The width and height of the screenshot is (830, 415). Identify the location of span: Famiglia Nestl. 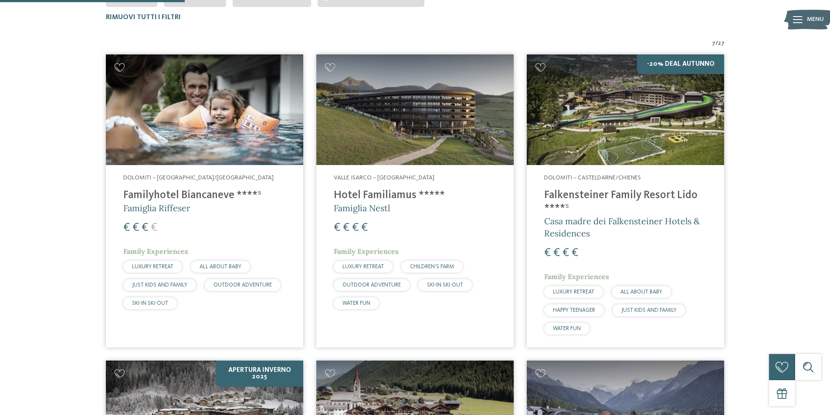
(362, 208).